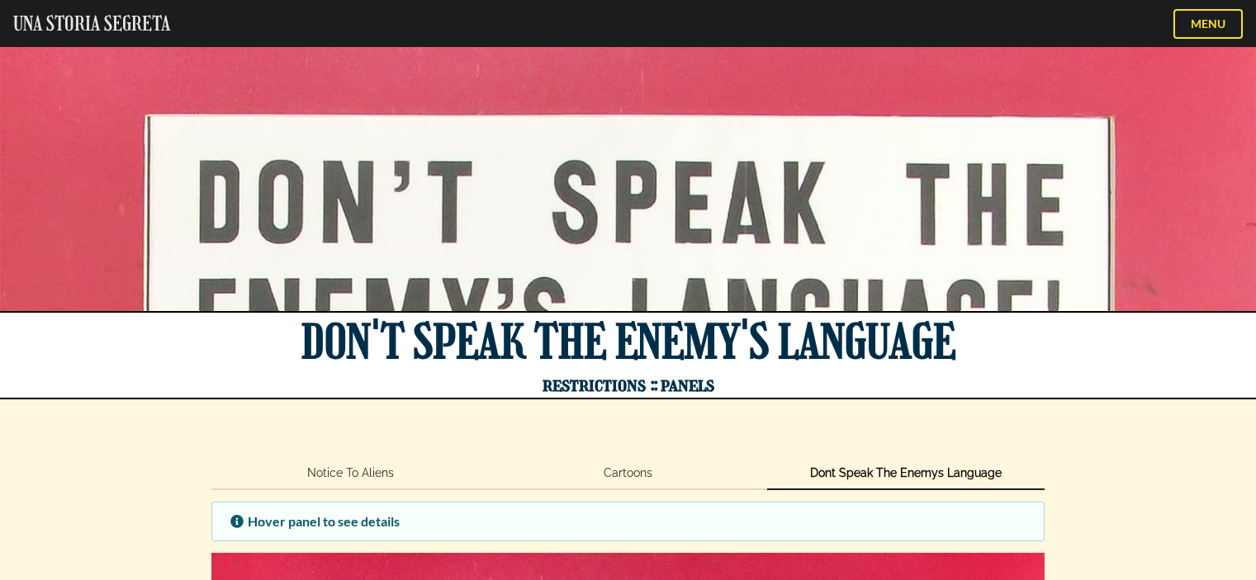 This screenshot has height=580, width=1256. What do you see at coordinates (1208, 24) in the screenshot?
I see `button: MENU` at bounding box center [1208, 24].